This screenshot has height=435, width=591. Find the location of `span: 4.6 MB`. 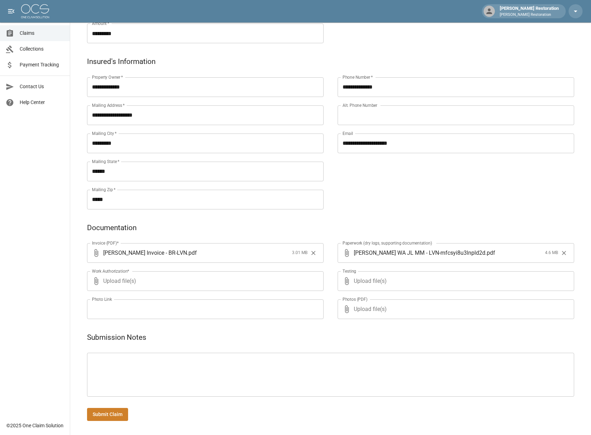

span: 4.6 MB is located at coordinates (552, 253).